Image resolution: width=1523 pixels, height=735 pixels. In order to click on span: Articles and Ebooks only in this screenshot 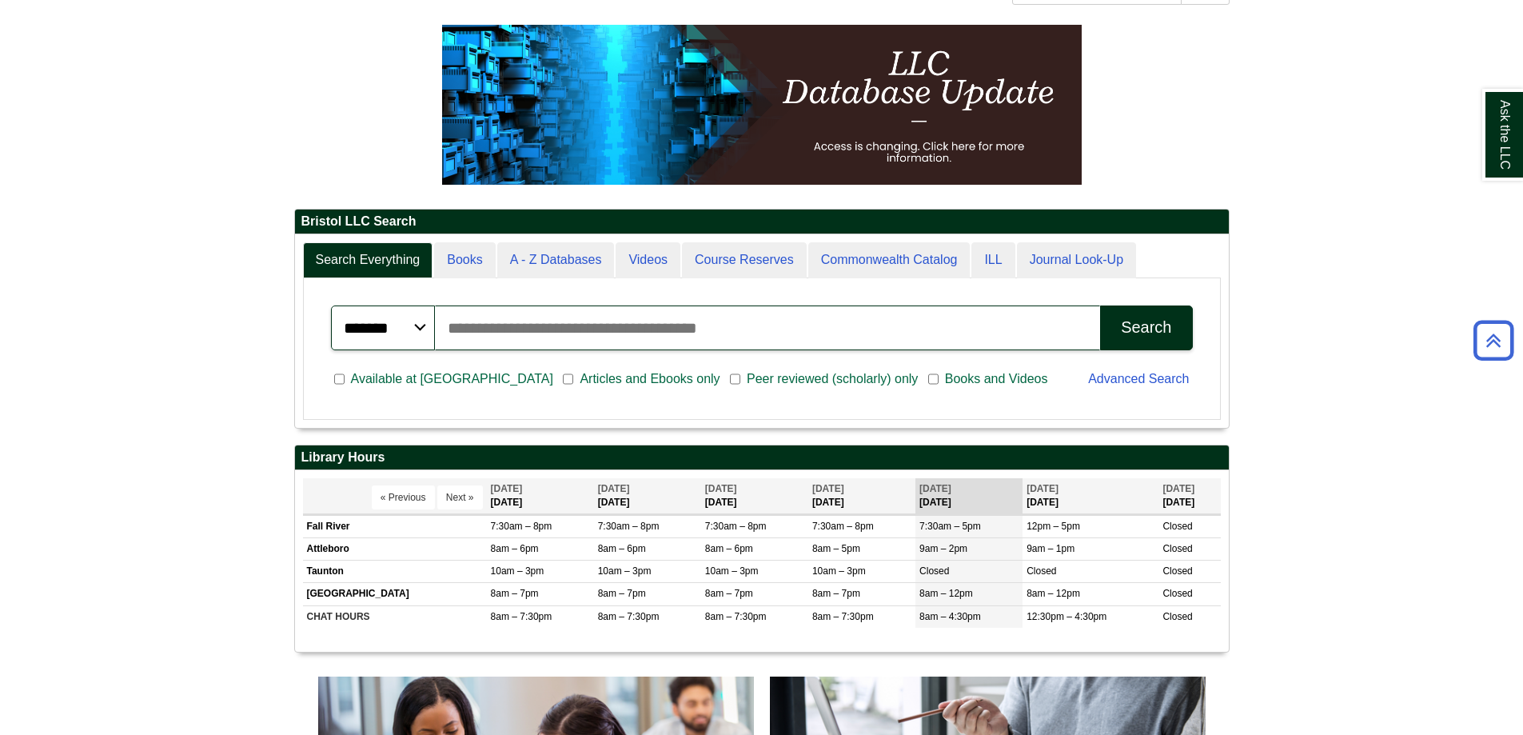, I will do `click(649, 379)`.